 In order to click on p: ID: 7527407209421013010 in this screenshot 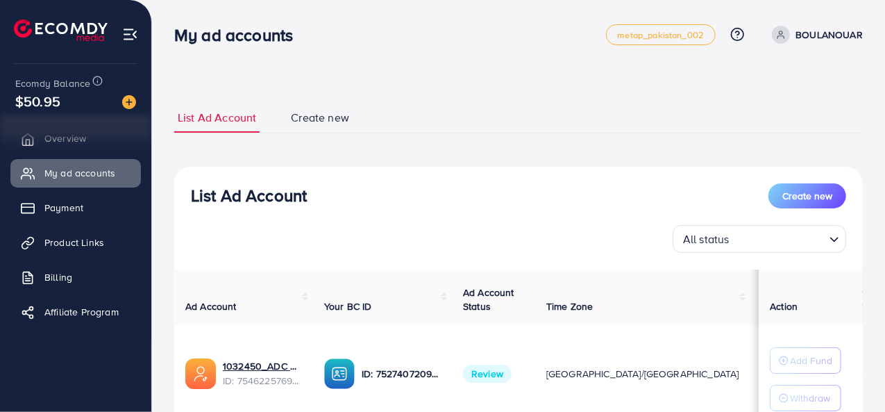, I will do `click(401, 374)`.